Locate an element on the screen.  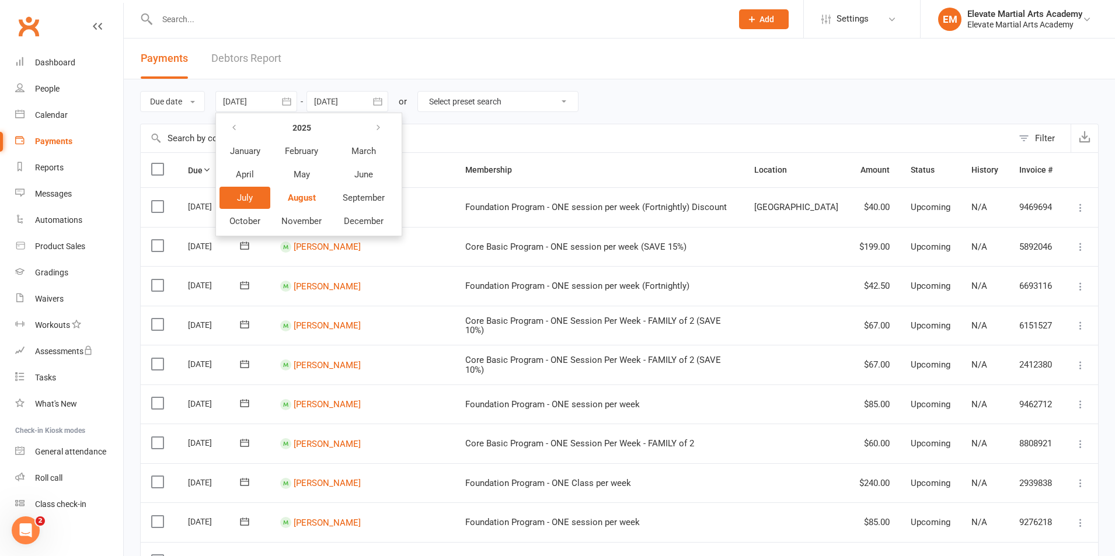
span: Core Basic Program - ONE session per week (SAVE 15%) is located at coordinates (576, 247).